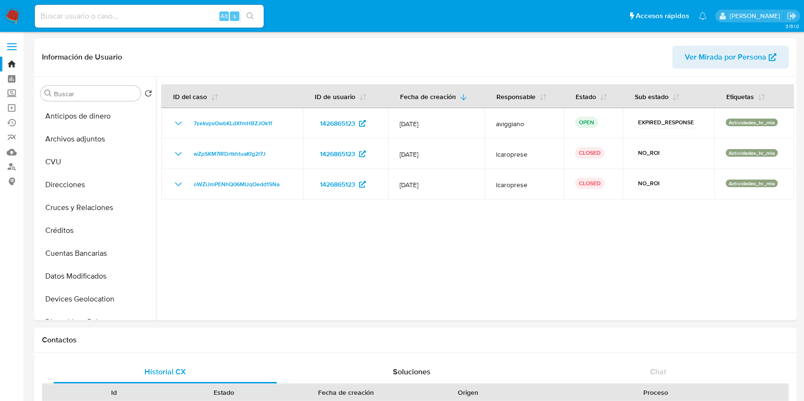 The height and width of the screenshot is (401, 804). I want to click on button: Cuentas Bancarias, so click(96, 254).